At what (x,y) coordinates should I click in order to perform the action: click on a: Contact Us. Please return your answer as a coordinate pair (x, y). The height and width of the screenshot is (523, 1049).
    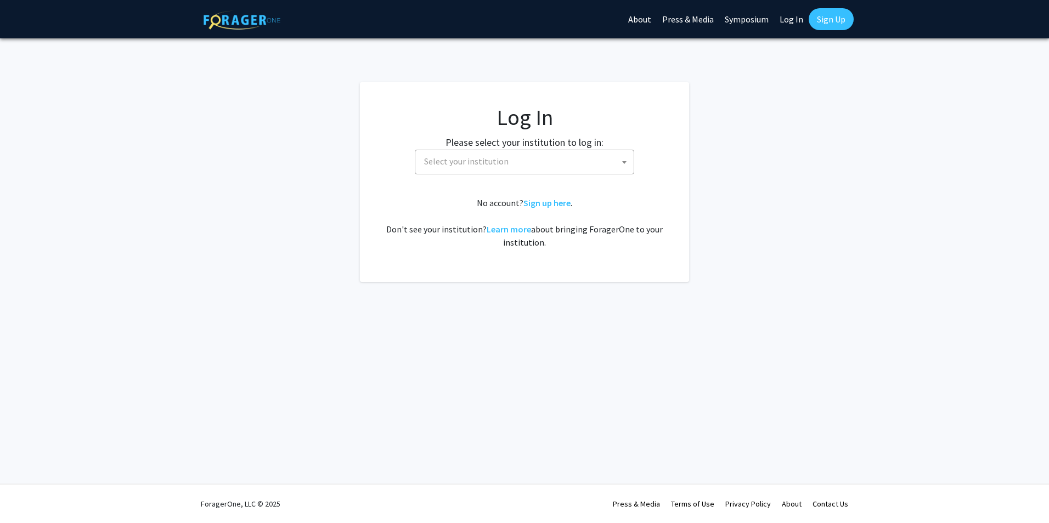
    Looking at the image, I should click on (830, 504).